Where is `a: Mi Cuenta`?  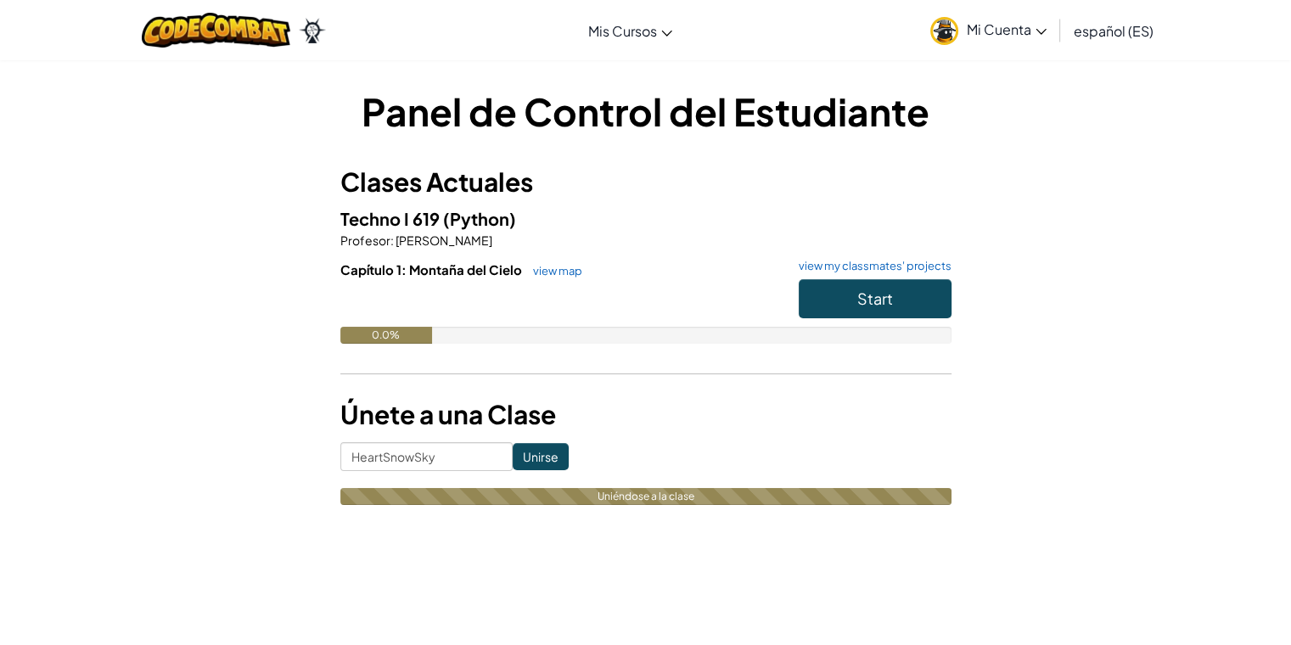 a: Mi Cuenta is located at coordinates (988, 30).